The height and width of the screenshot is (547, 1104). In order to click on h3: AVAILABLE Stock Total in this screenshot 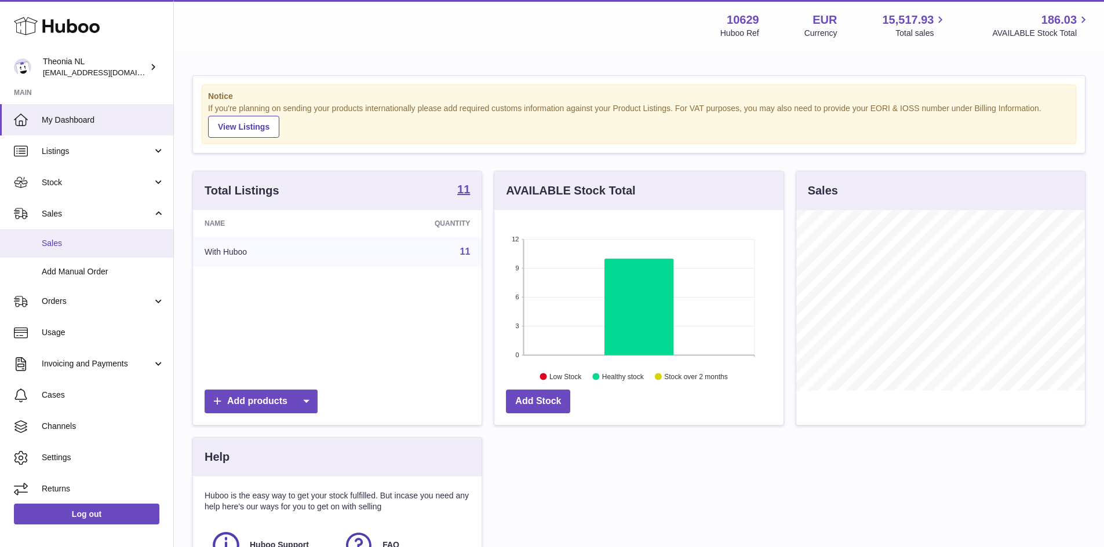, I will do `click(570, 191)`.